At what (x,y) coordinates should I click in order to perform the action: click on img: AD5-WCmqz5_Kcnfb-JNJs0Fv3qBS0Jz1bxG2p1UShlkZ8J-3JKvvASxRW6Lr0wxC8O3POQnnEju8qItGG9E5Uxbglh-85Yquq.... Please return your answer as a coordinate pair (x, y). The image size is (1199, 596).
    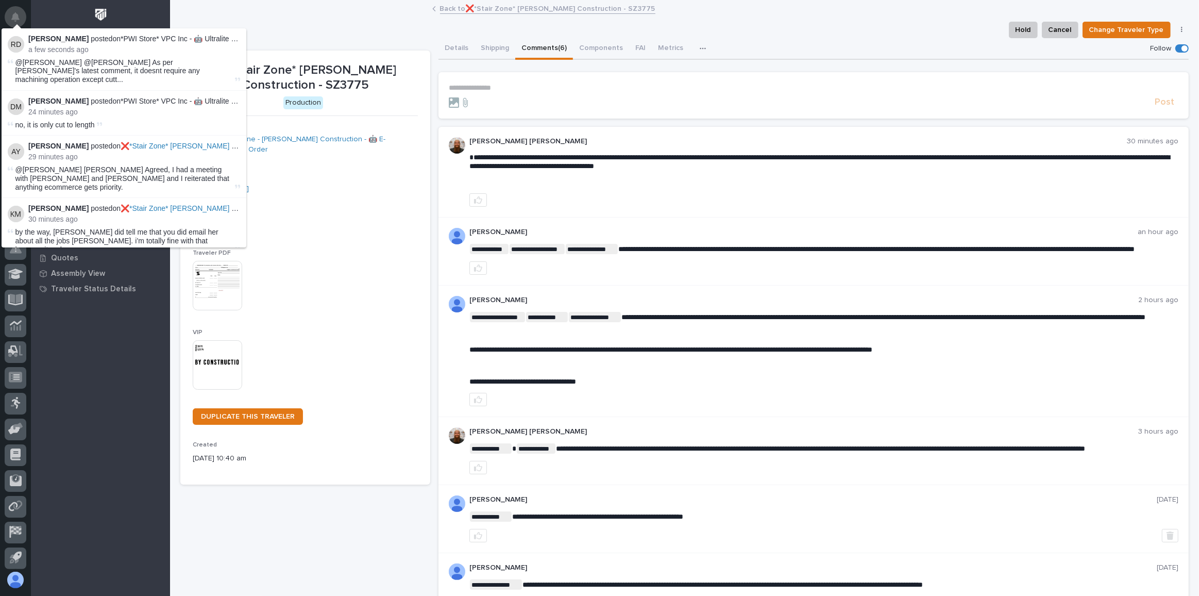
    Looking at the image, I should click on (457, 304).